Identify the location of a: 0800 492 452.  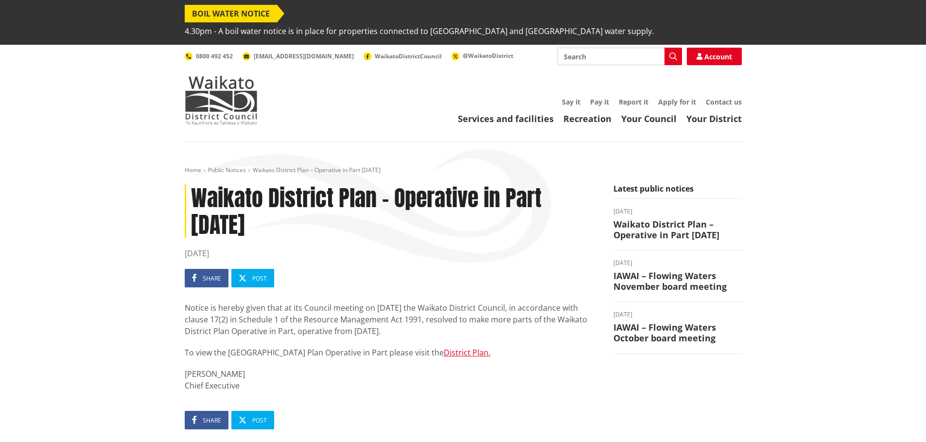
(209, 56).